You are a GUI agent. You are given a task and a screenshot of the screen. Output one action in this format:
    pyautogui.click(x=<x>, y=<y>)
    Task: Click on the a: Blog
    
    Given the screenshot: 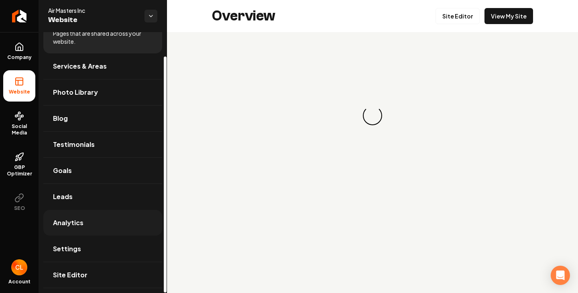 What is the action you would take?
    pyautogui.click(x=103, y=118)
    